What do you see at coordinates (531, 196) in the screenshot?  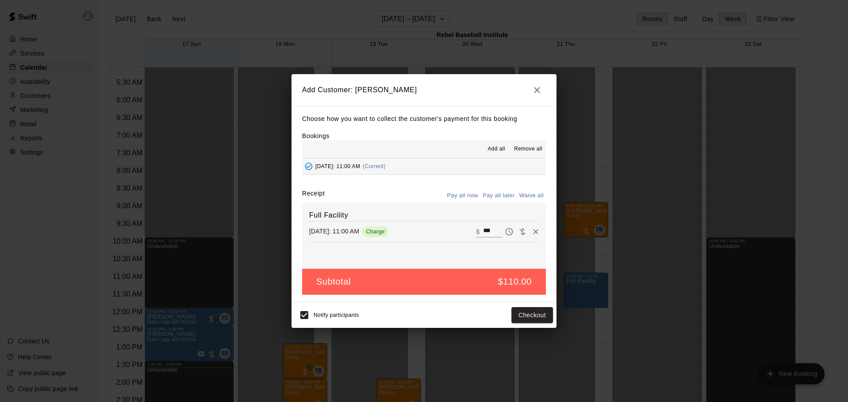 I see `button: Waive all` at bounding box center [531, 196].